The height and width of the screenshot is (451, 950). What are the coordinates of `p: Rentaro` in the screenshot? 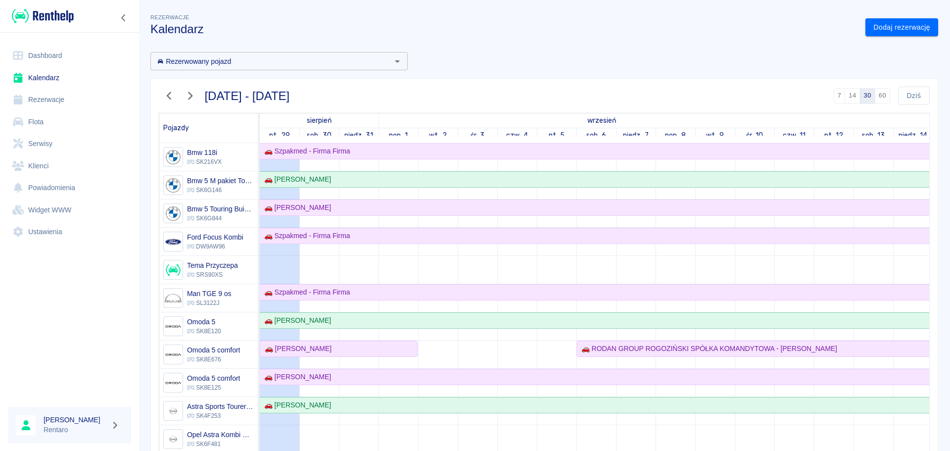 It's located at (75, 430).